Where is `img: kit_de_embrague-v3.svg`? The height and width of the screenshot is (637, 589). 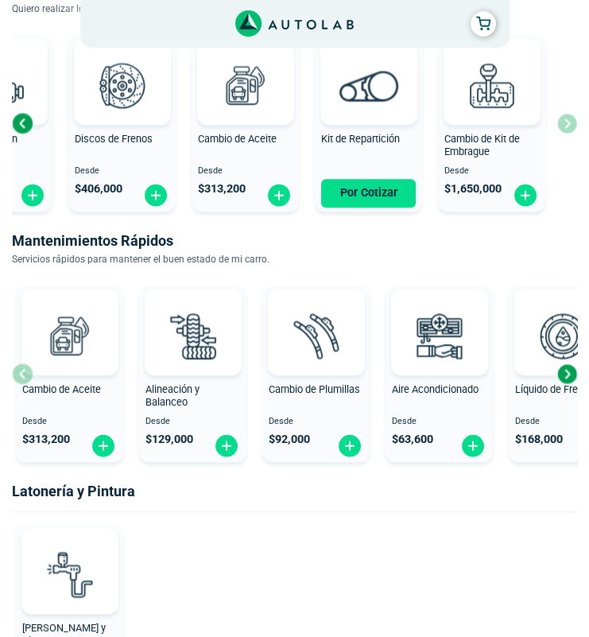
img: kit_de_embrague-v3.svg is located at coordinates (491, 85).